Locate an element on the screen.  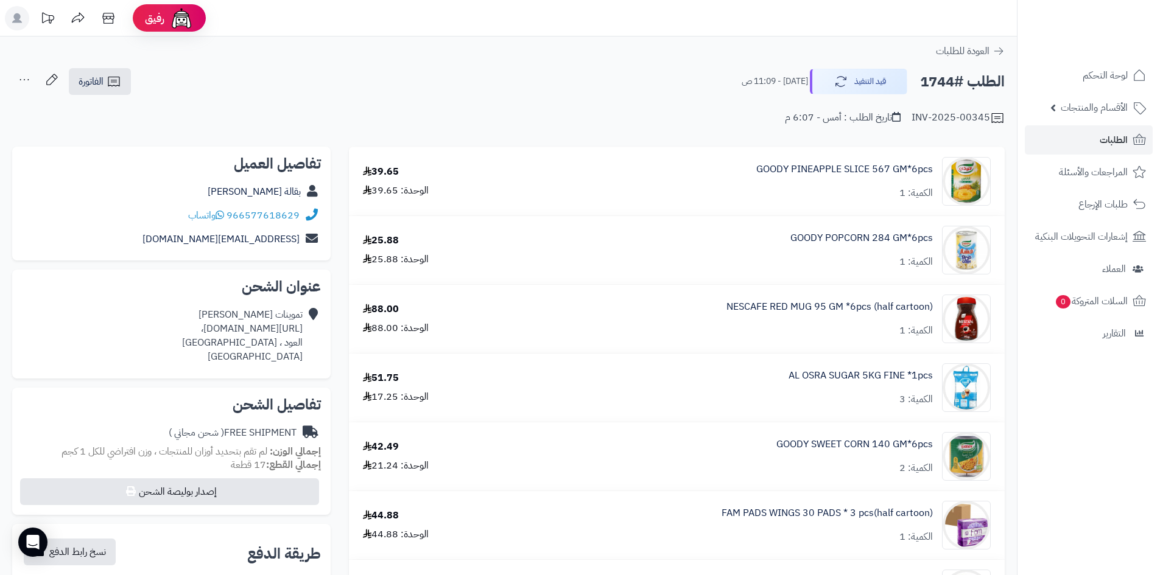
h2: الطلب #1744 is located at coordinates (962, 82).